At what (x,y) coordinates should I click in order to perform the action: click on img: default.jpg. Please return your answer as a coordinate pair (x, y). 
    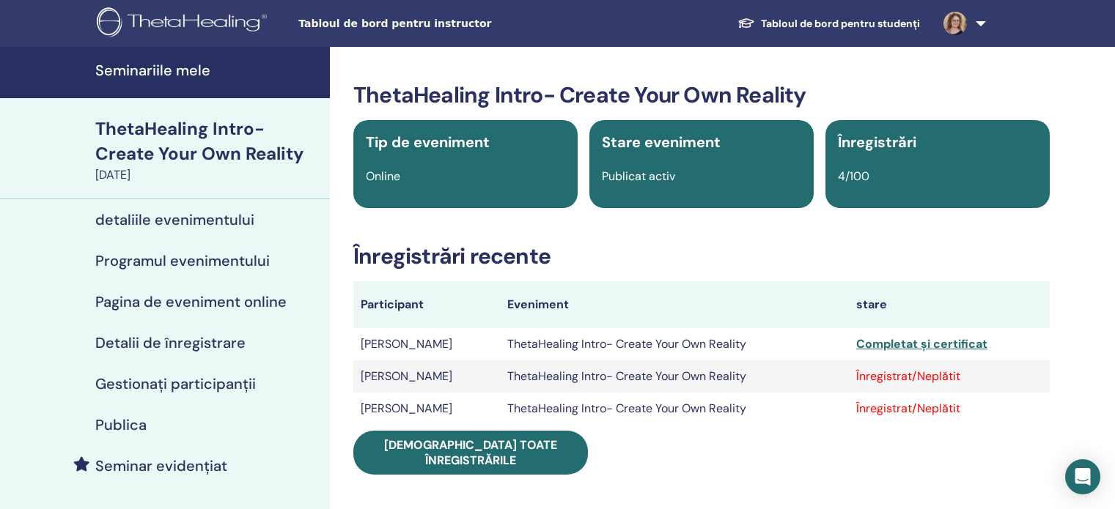
    Looking at the image, I should click on (955, 23).